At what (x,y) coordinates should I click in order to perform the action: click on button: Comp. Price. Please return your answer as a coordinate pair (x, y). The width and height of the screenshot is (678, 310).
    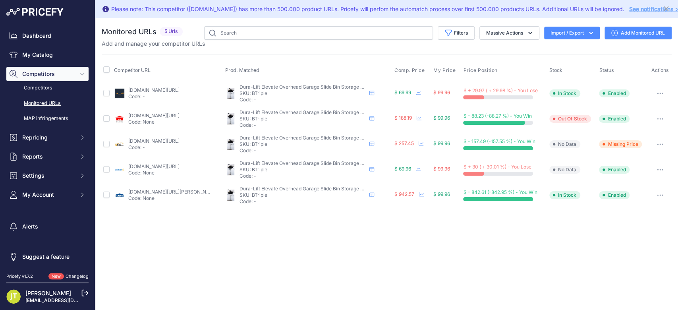
    Looking at the image, I should click on (411, 70).